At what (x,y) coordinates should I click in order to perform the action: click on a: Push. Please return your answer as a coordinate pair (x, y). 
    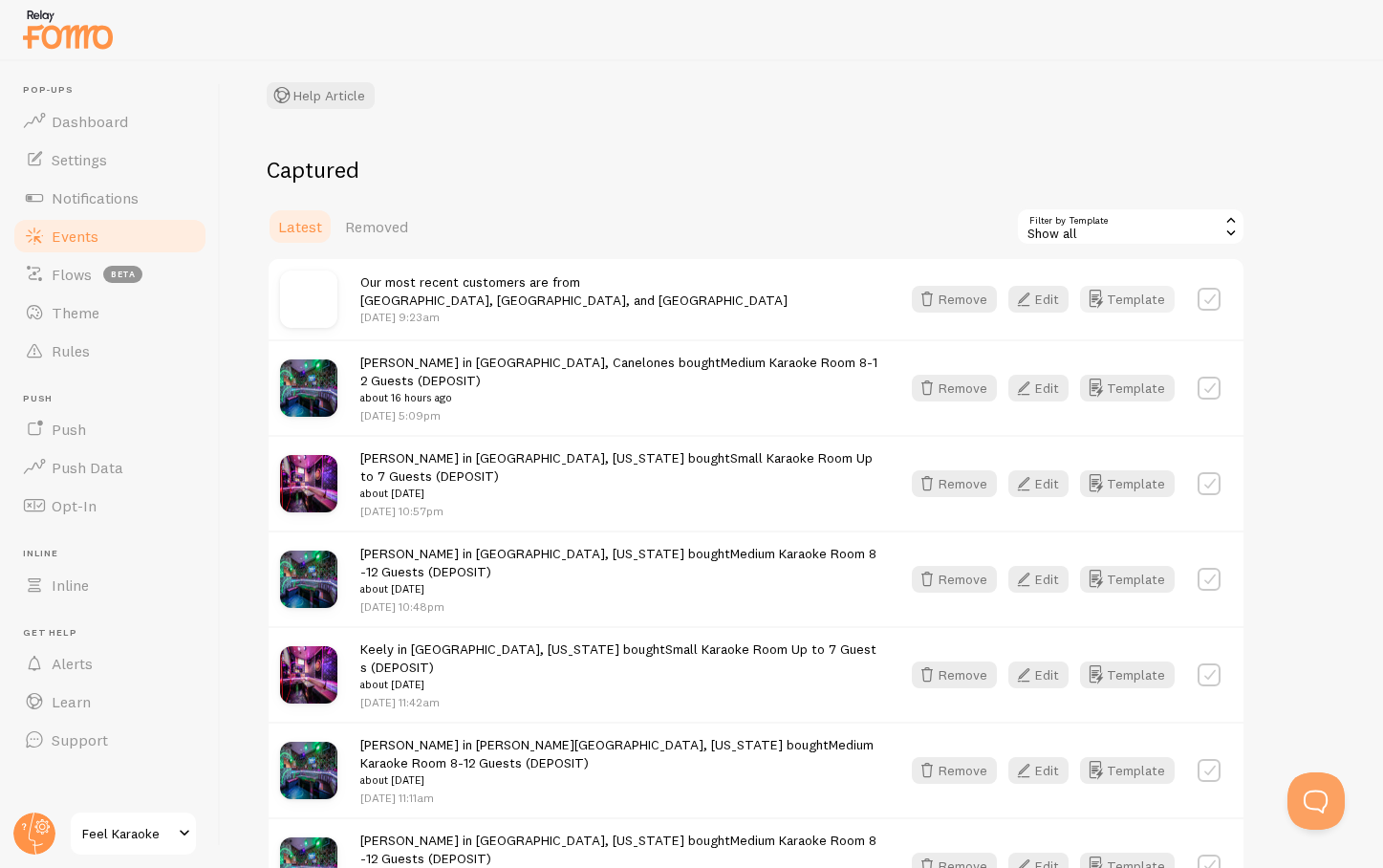
    Looking at the image, I should click on (110, 429).